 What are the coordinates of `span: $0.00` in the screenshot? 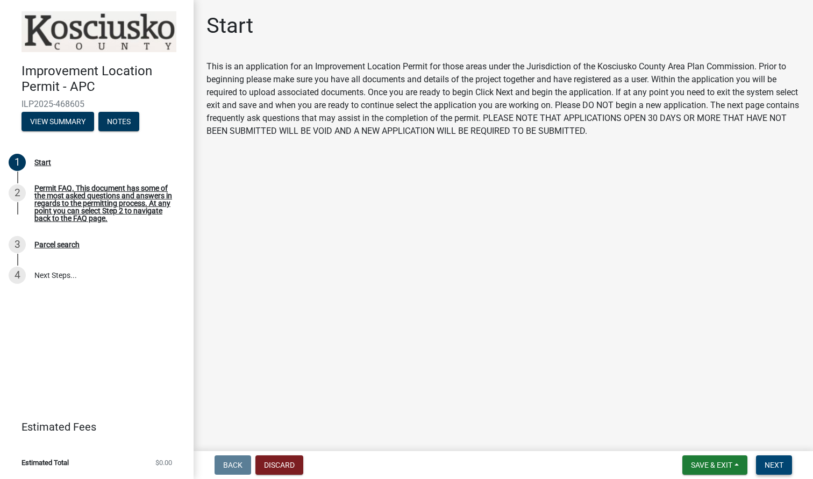 It's located at (163, 462).